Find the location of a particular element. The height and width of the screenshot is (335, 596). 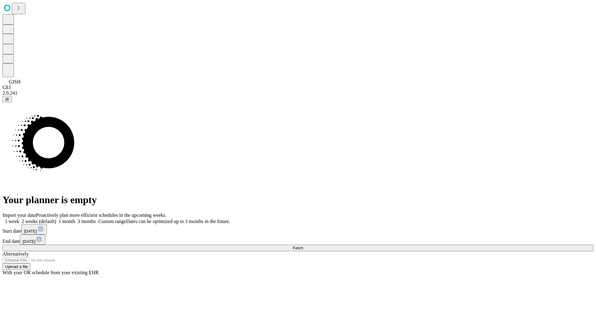

span: 2 weeks (default) is located at coordinates (39, 221).